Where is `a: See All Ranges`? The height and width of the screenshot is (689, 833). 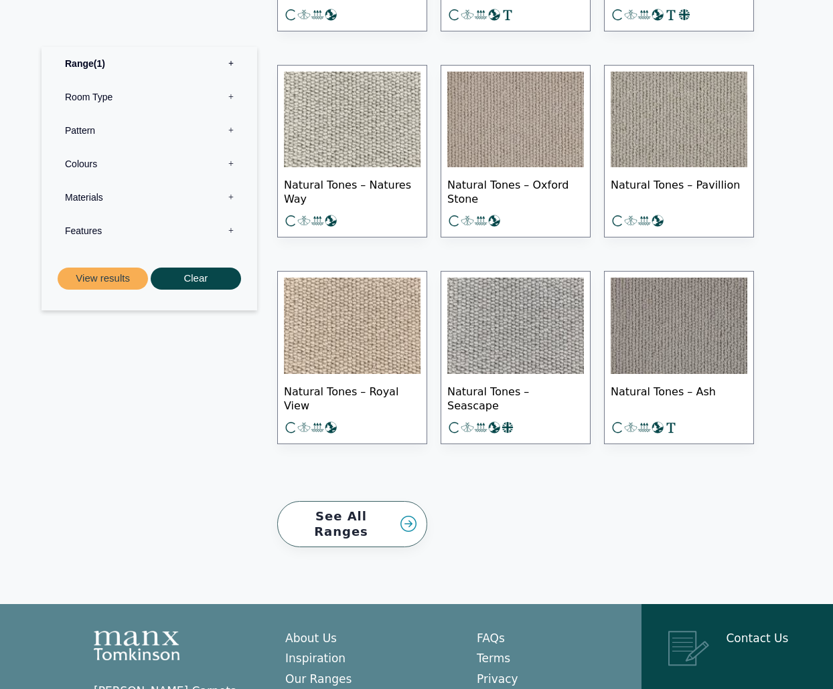
a: See All Ranges is located at coordinates (352, 524).